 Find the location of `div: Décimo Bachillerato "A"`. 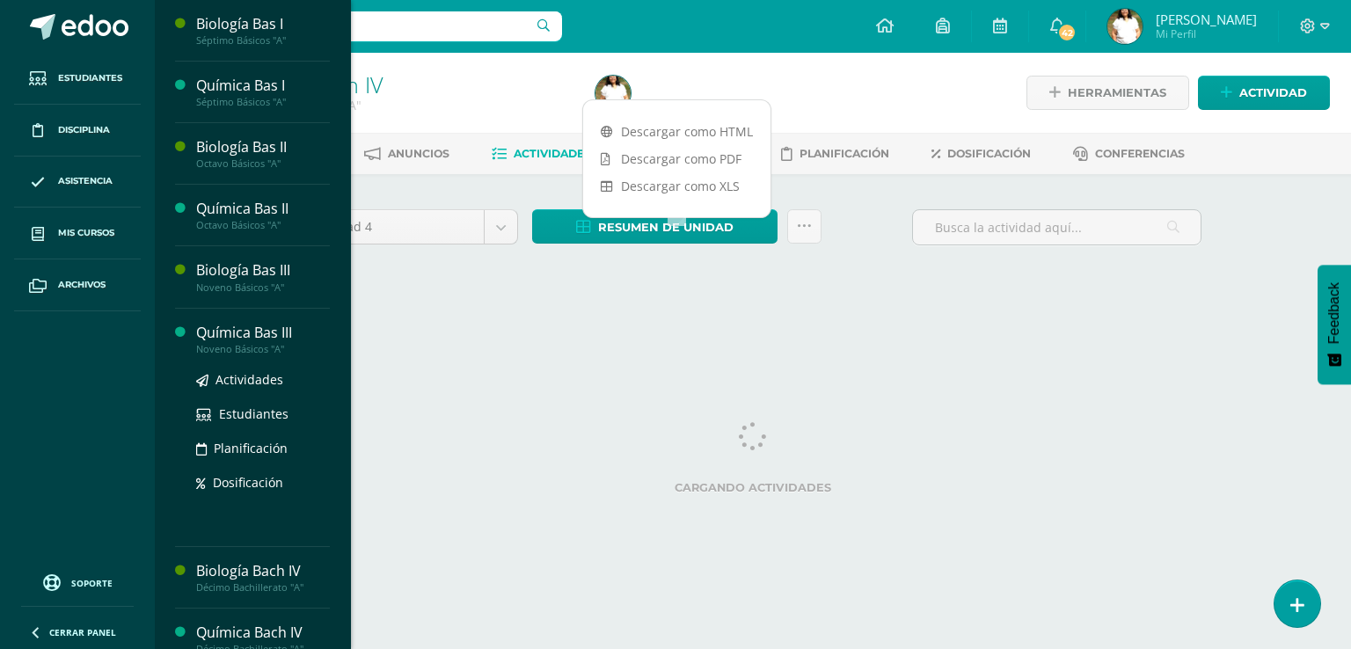

div: Décimo Bachillerato "A" is located at coordinates (263, 588).